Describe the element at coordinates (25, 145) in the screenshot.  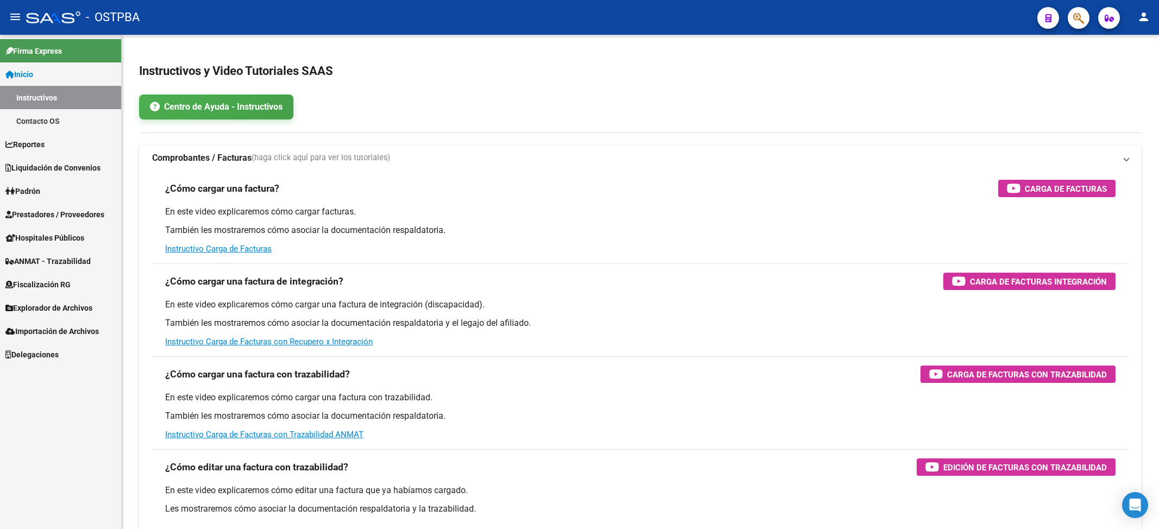
I see `span: Reportes` at that location.